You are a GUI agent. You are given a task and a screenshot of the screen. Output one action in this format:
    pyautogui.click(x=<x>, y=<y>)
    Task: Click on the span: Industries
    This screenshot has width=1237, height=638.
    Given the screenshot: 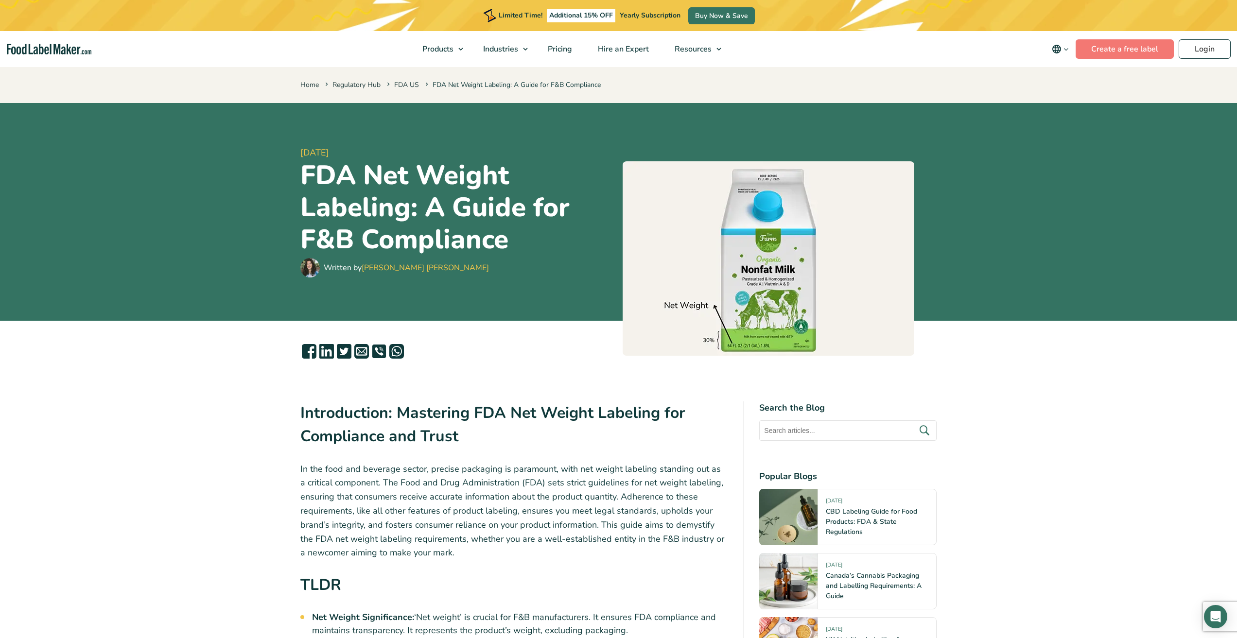 What is the action you would take?
    pyautogui.click(x=500, y=49)
    